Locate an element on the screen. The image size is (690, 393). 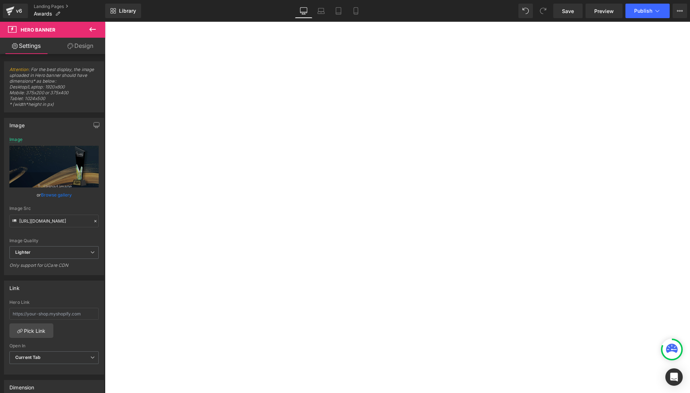
div: Image Src is located at coordinates (54, 208).